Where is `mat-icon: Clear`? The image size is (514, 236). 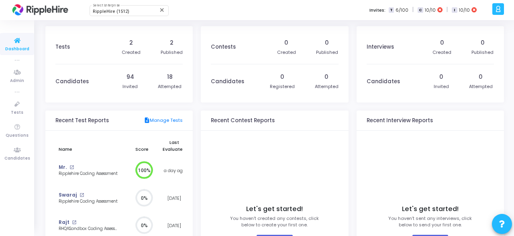
mat-icon: Clear is located at coordinates (162, 10).